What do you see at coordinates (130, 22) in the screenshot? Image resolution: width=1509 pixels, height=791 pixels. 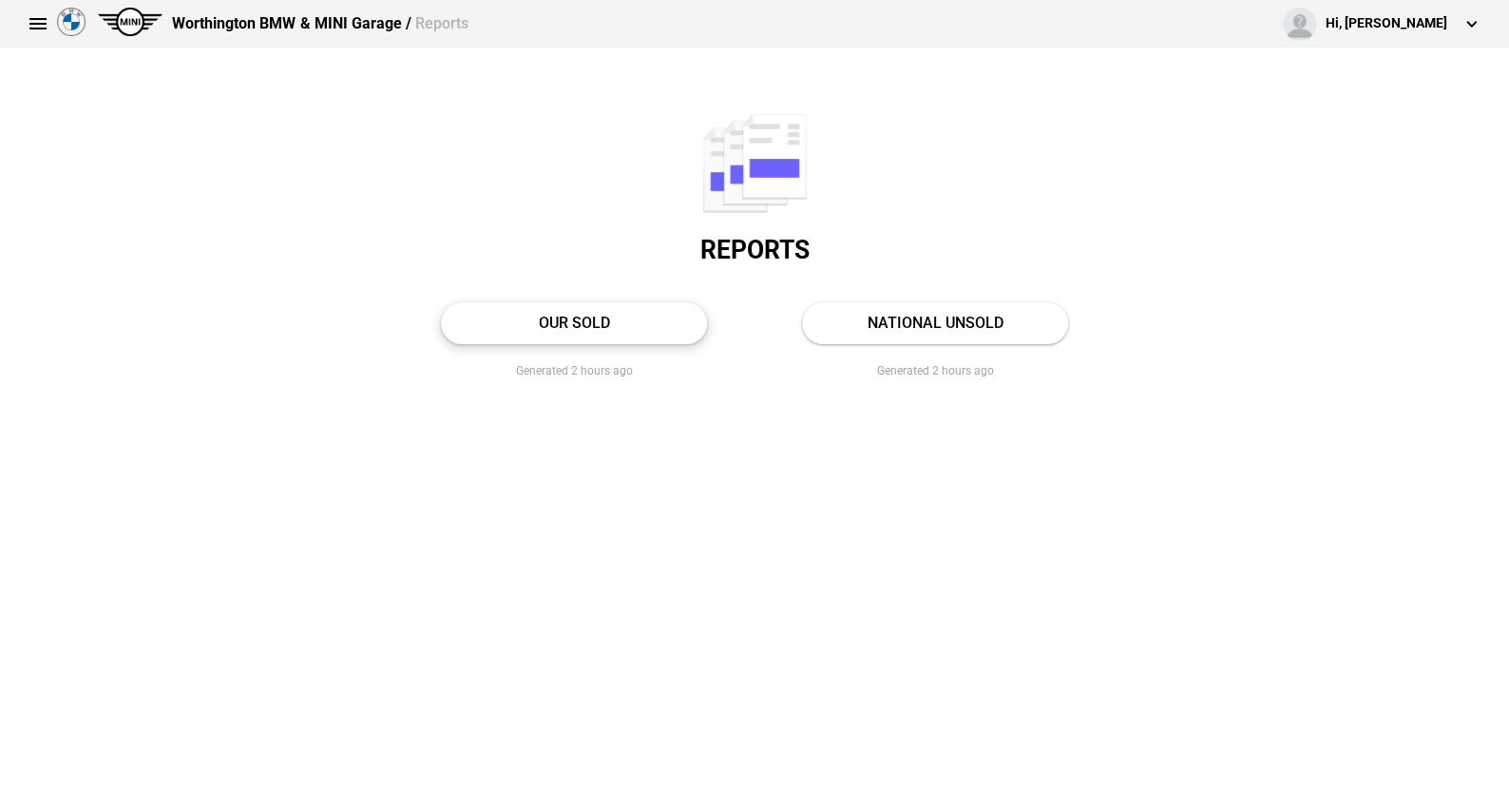 I see `img: mini.png` at bounding box center [130, 22].